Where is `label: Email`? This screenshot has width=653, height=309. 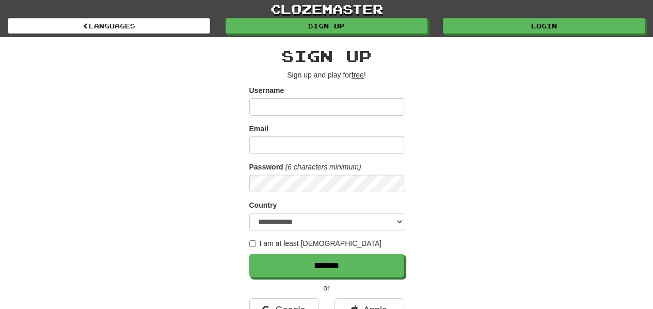 label: Email is located at coordinates (259, 128).